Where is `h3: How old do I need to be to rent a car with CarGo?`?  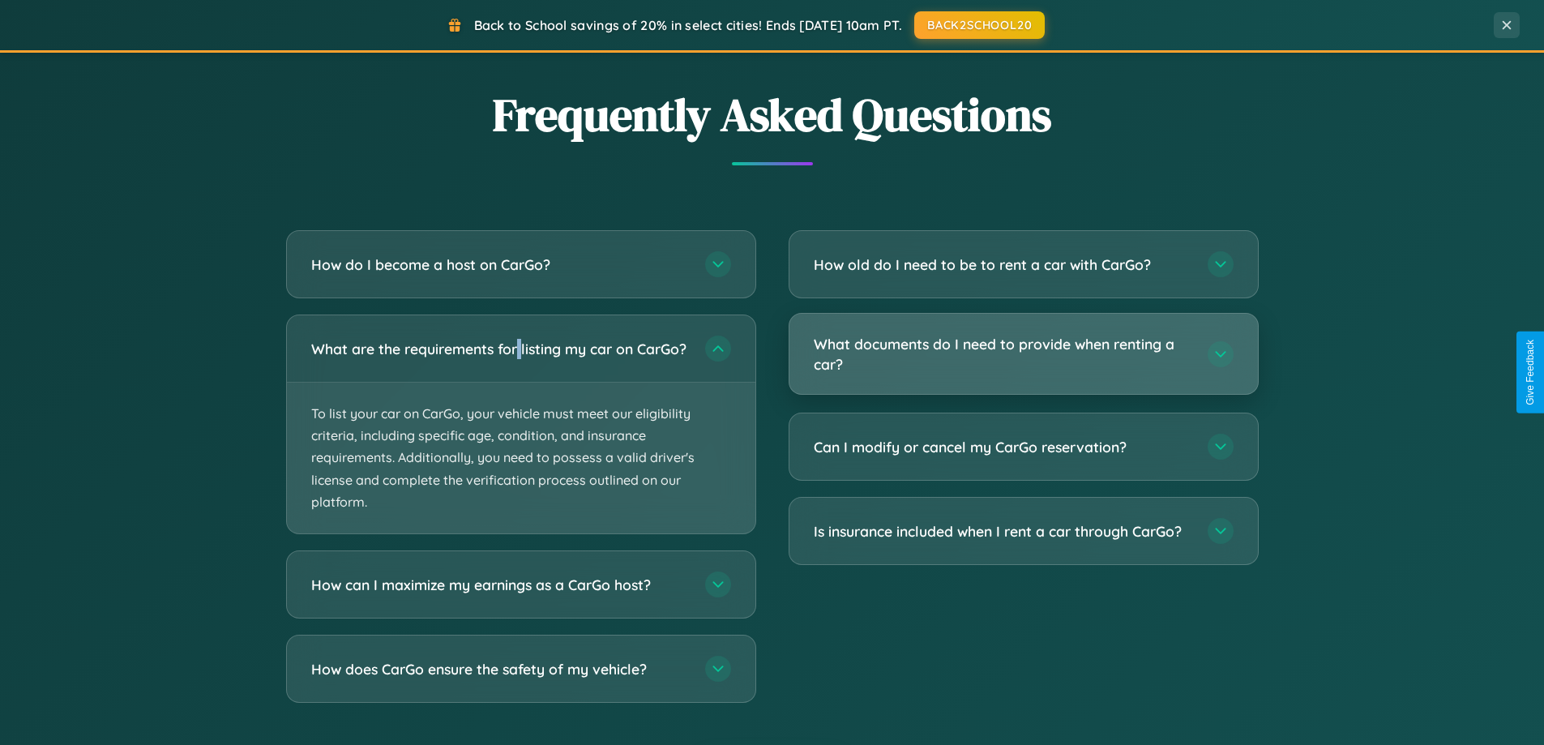 h3: How old do I need to be to rent a car with CarGo? is located at coordinates (1003, 264).